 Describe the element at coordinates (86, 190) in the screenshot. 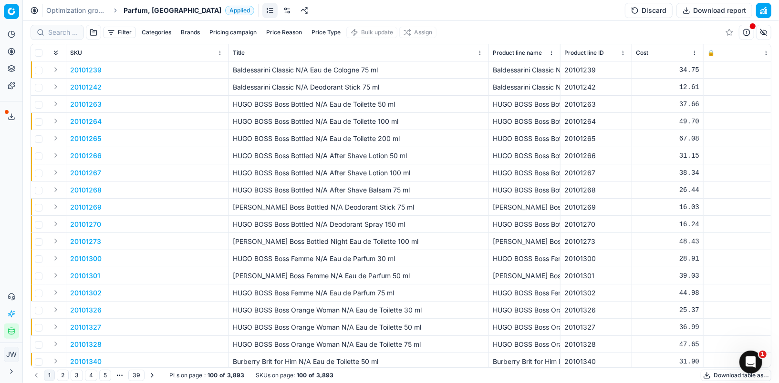

I see `button: 20101268` at that location.